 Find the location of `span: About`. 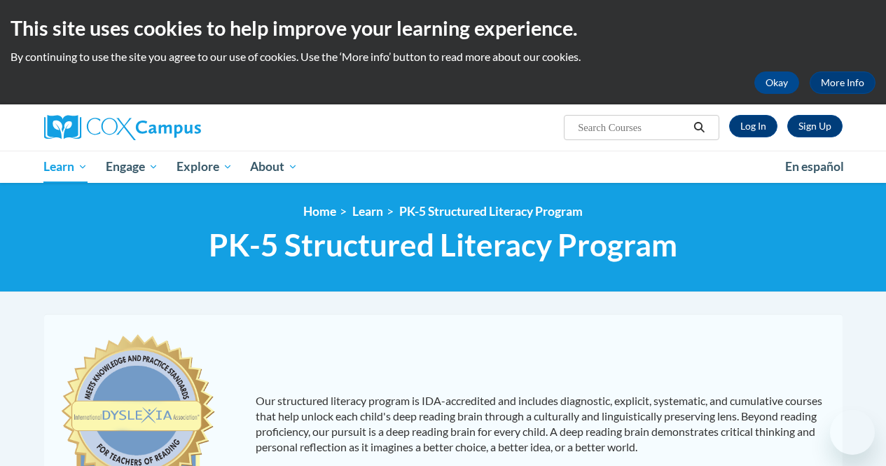

span: About is located at coordinates (274, 167).